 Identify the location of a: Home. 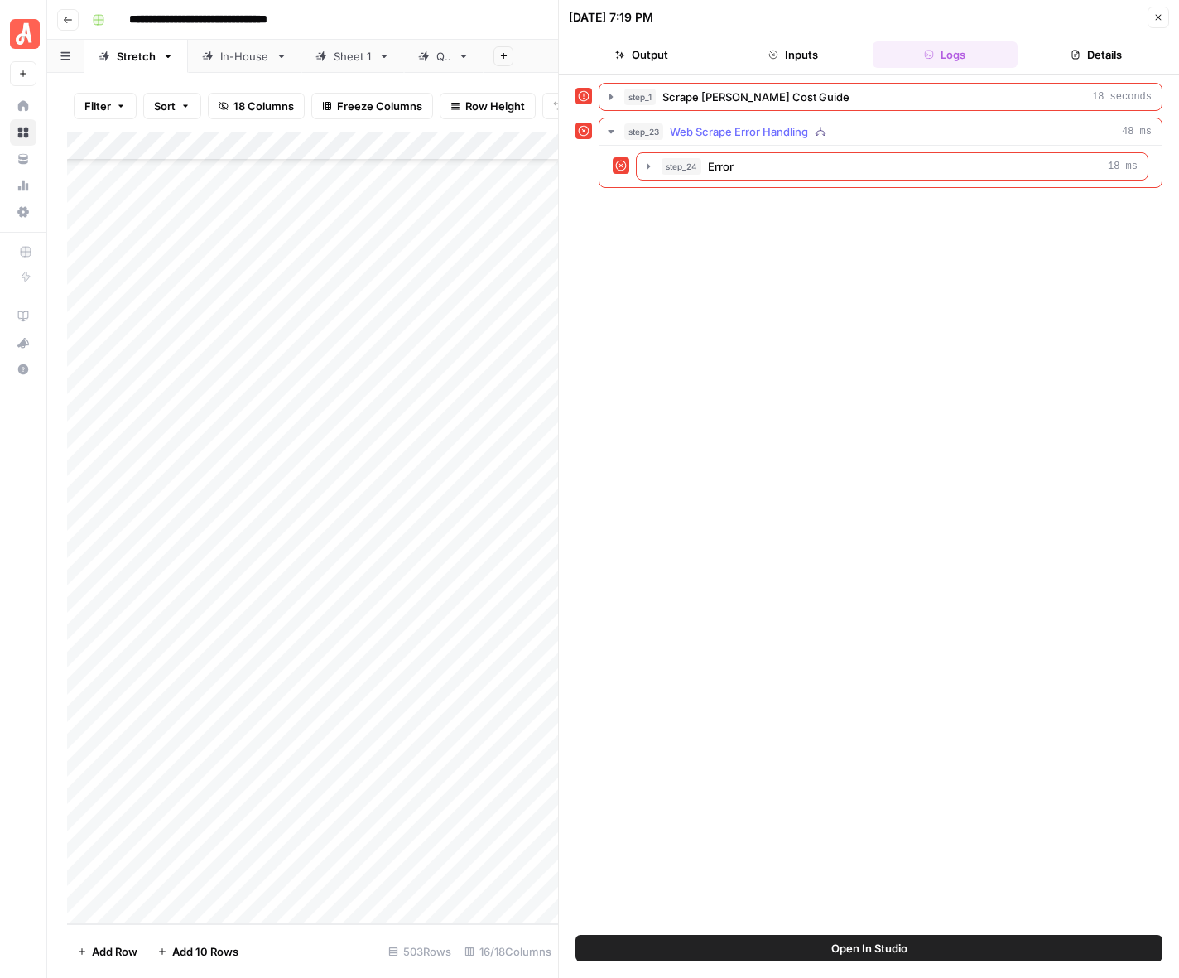
(23, 106).